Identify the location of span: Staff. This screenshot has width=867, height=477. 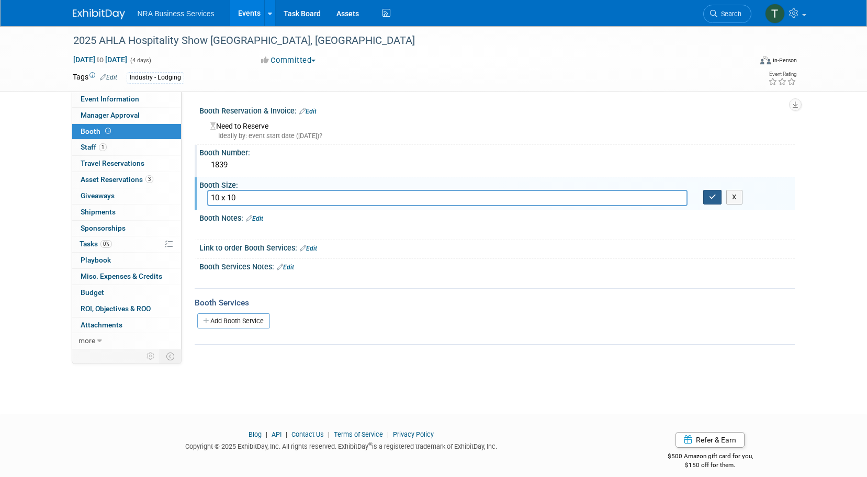
(94, 147).